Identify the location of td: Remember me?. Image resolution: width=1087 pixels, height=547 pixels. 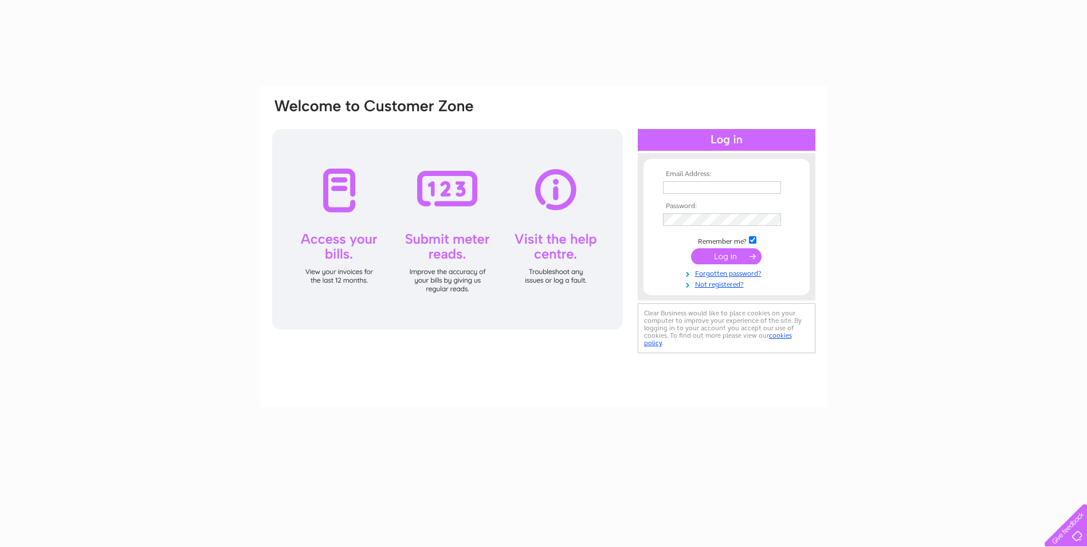
(727, 240).